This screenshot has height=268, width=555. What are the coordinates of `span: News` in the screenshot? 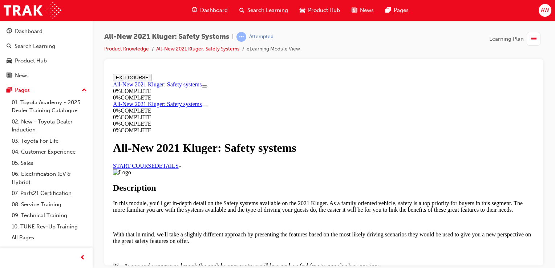 It's located at (367, 10).